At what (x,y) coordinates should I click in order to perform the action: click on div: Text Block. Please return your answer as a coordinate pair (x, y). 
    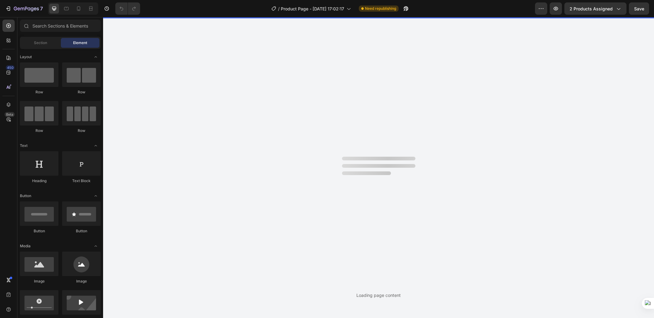
    Looking at the image, I should click on (81, 181).